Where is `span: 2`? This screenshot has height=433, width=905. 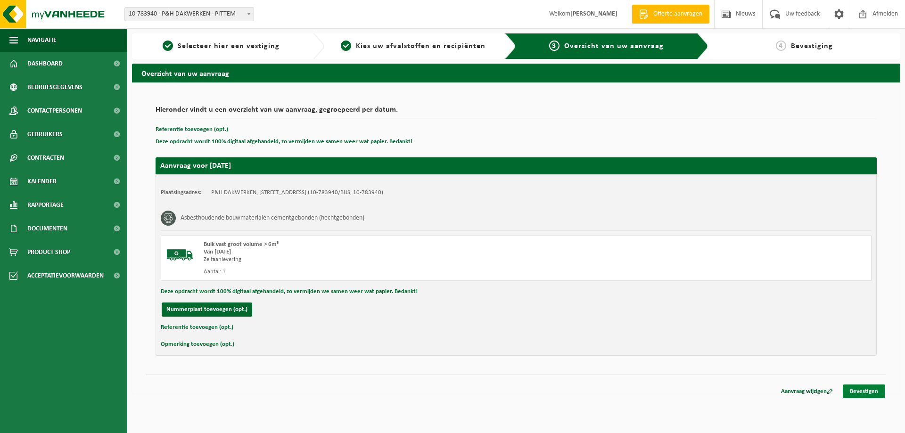 span: 2 is located at coordinates (346, 46).